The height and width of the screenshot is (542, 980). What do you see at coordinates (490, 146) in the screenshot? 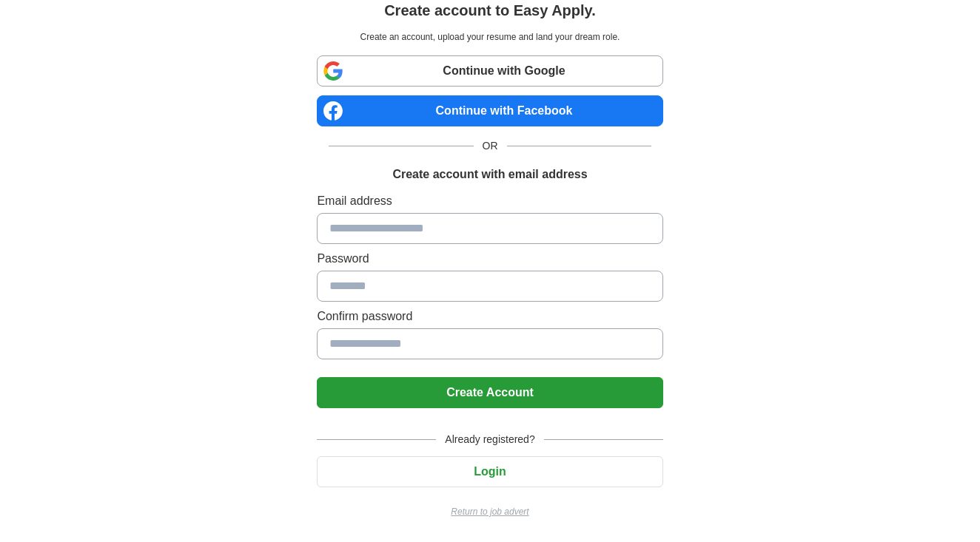
I see `span: OR` at bounding box center [490, 146].